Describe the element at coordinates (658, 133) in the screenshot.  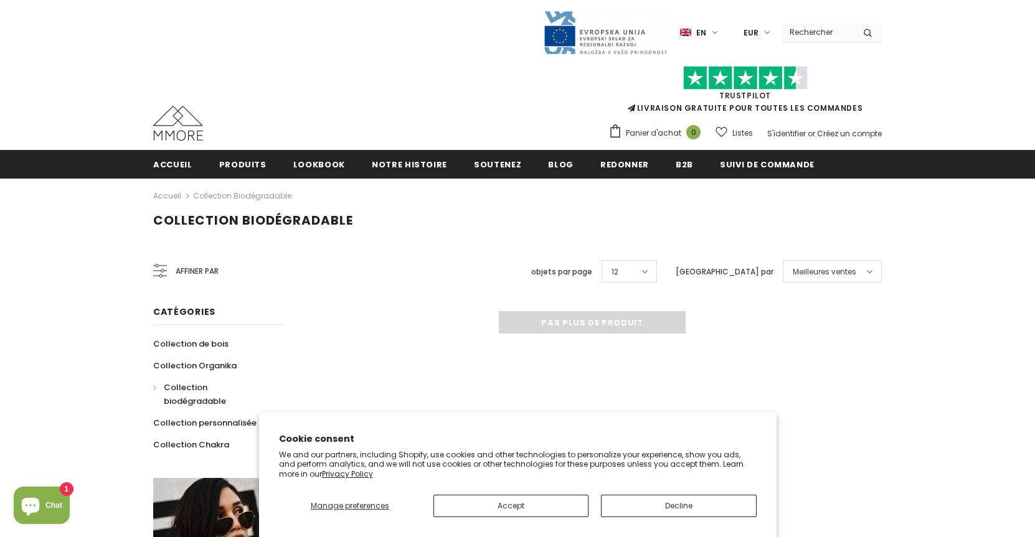
I see `a: Panier d'achat 0` at that location.